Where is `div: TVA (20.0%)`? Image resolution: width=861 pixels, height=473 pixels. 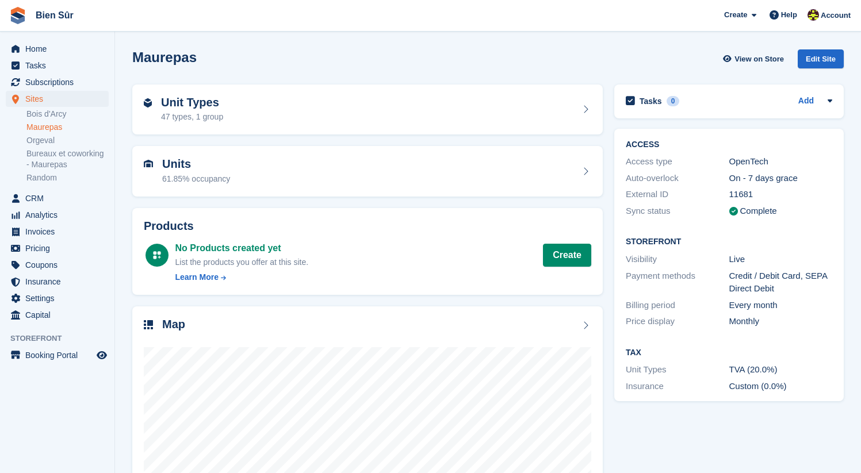 div: TVA (20.0%) is located at coordinates (781, 370).